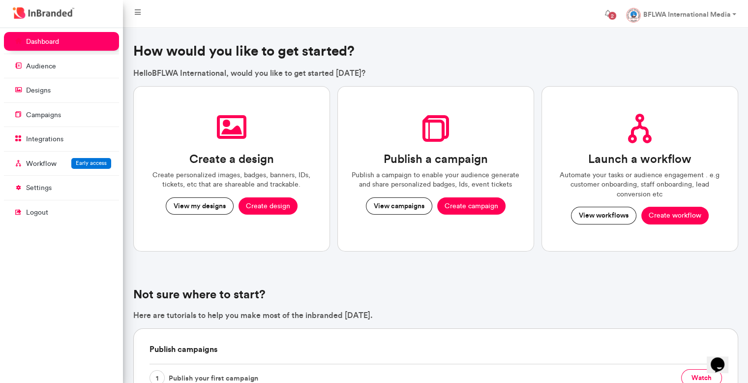 This screenshot has height=383, width=748. What do you see at coordinates (42, 42) in the screenshot?
I see `p: dashboard` at bounding box center [42, 42].